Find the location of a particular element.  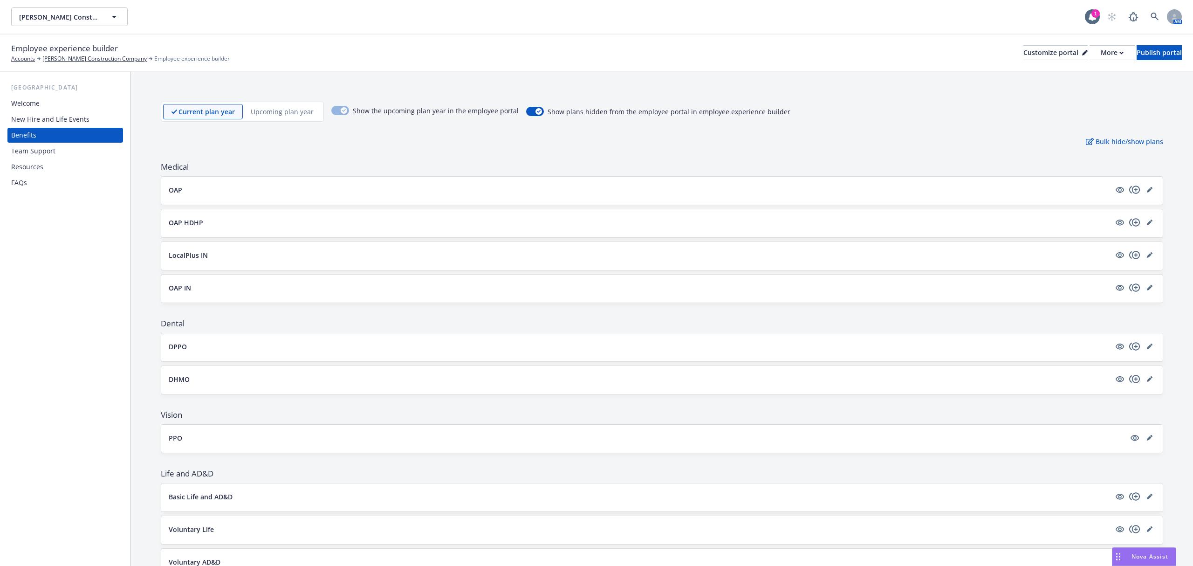

button: DHMO is located at coordinates (640, 379).